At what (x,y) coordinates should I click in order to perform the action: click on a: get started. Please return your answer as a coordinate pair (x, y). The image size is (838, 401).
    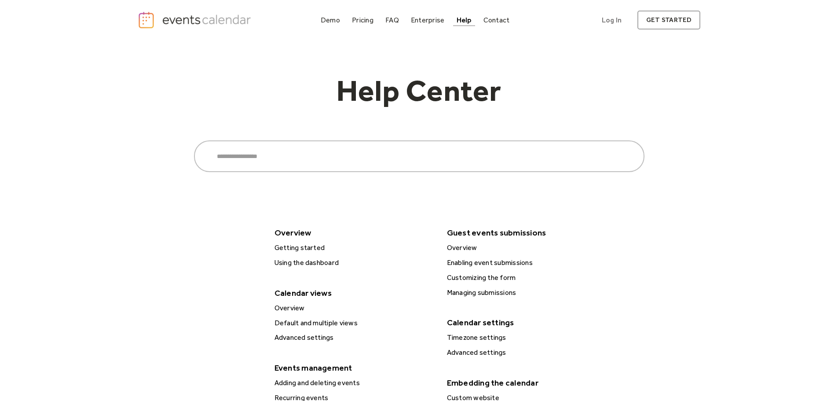
    Looking at the image, I should click on (669, 20).